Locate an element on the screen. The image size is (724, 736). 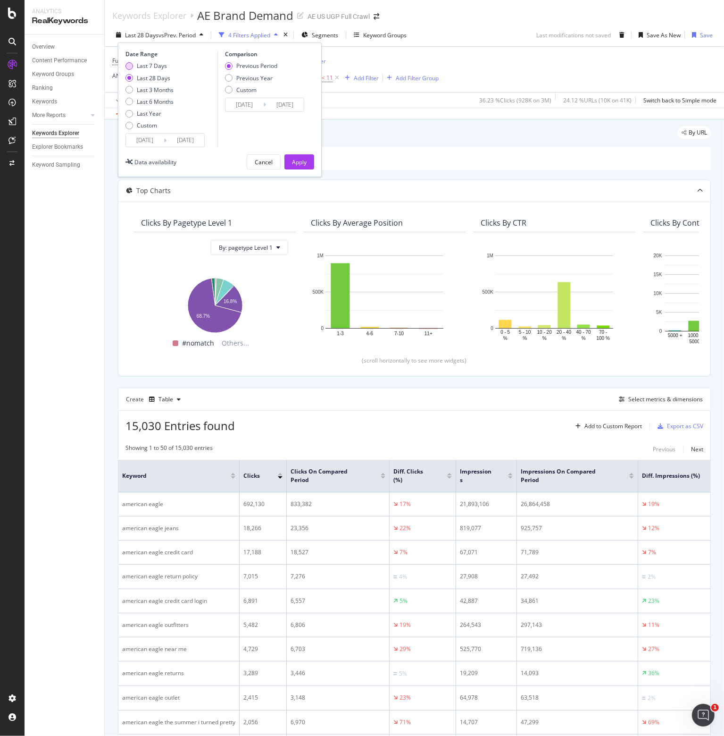
div: 36.23 % Clicks ( 928K on 3M ) is located at coordinates (515, 100).